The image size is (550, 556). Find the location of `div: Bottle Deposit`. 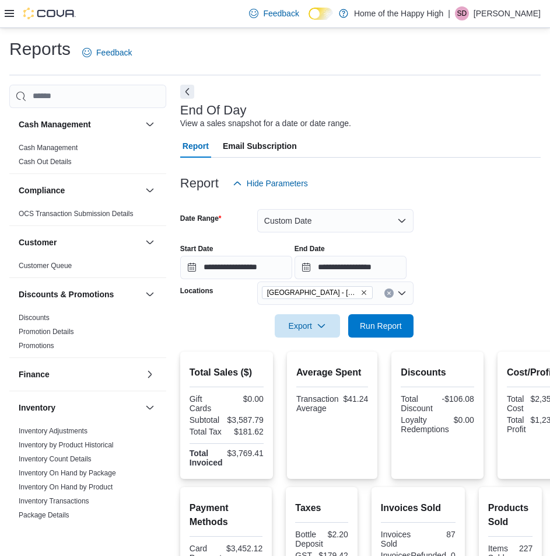

div: Bottle Deposit is located at coordinates (309, 539).